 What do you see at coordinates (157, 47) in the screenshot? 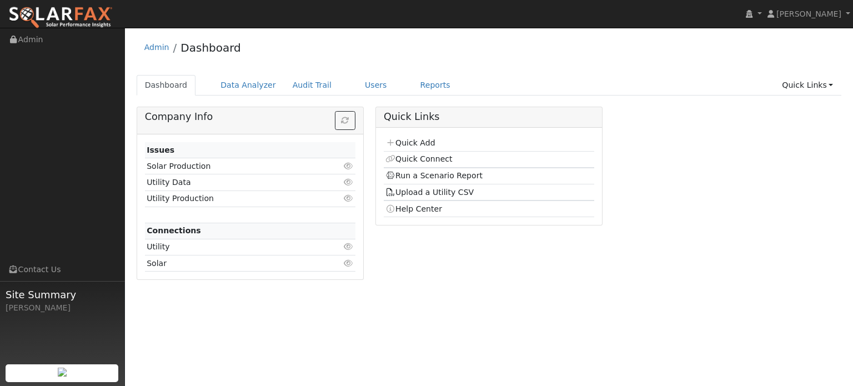
I see `a: Admin` at bounding box center [157, 47].